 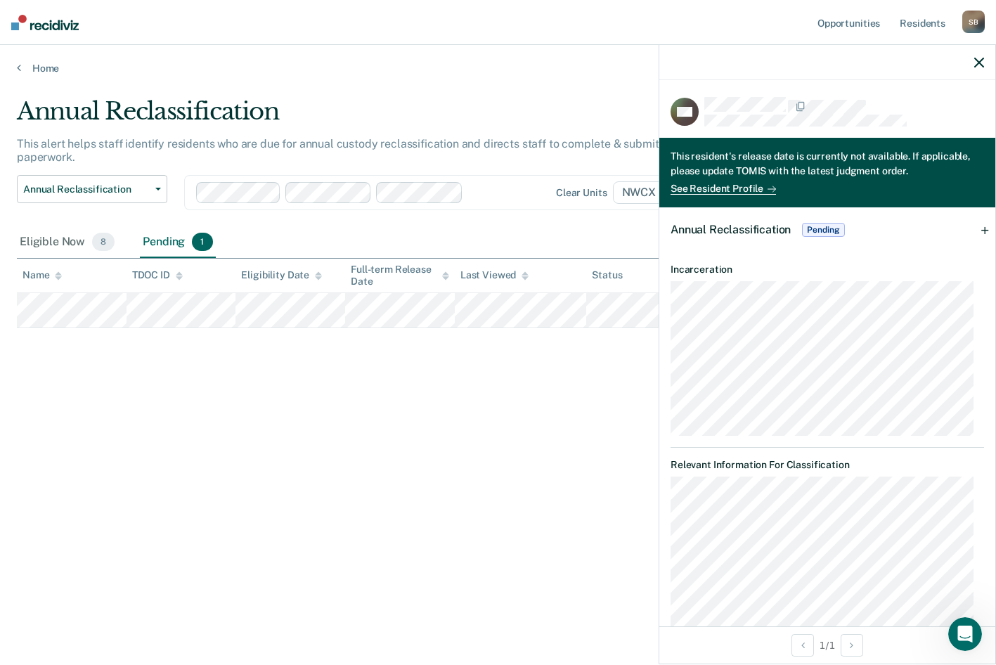 What do you see at coordinates (103, 242) in the screenshot?
I see `span: 8` at bounding box center [103, 242].